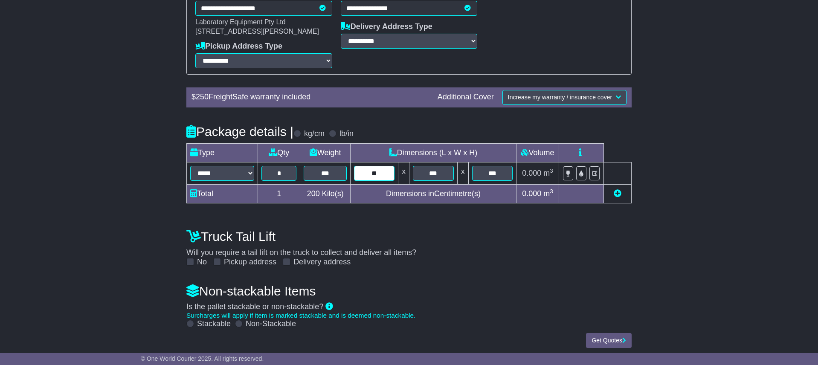 This screenshot has width=818, height=365. I want to click on span: Increase my warranty / insurance cover, so click(560, 97).